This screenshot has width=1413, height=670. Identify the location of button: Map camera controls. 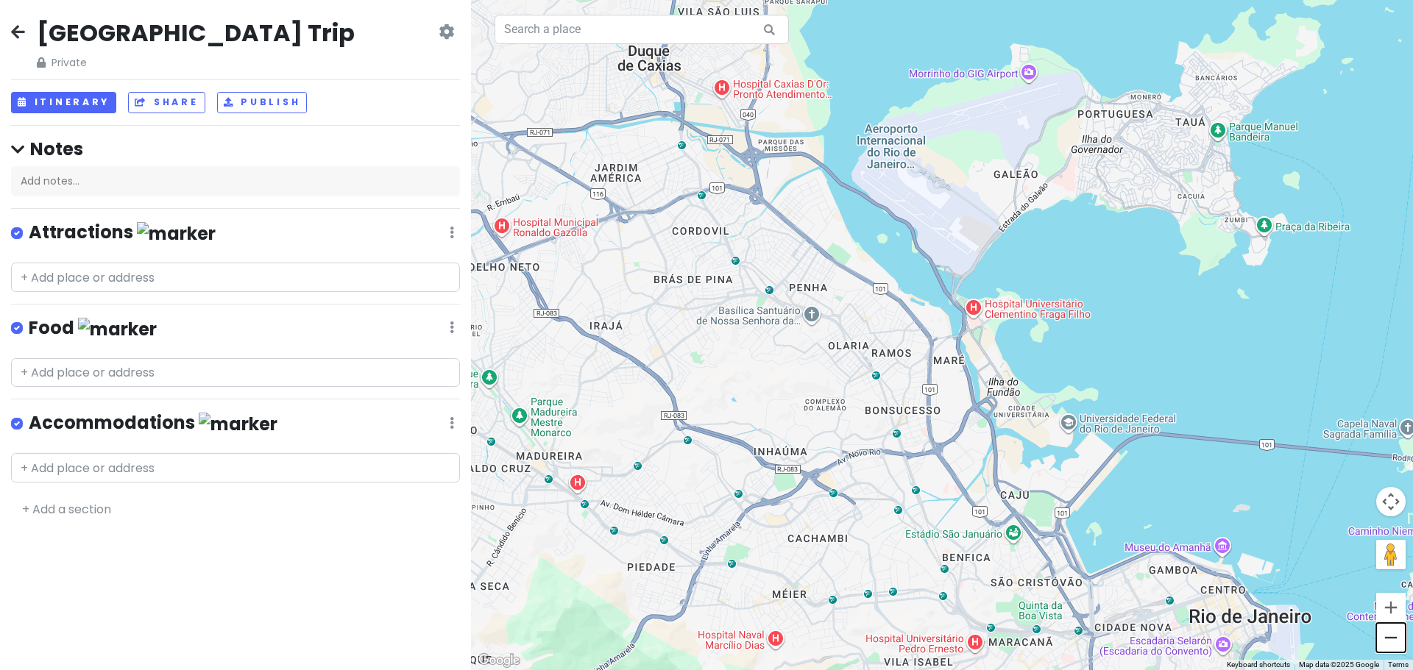
(1391, 502).